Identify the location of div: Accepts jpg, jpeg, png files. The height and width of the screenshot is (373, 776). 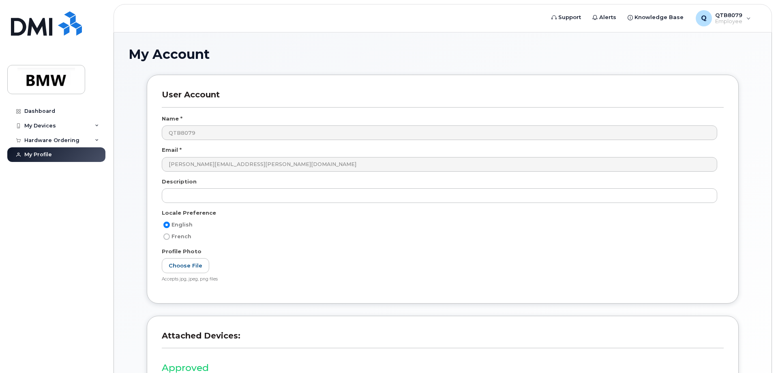
(439, 279).